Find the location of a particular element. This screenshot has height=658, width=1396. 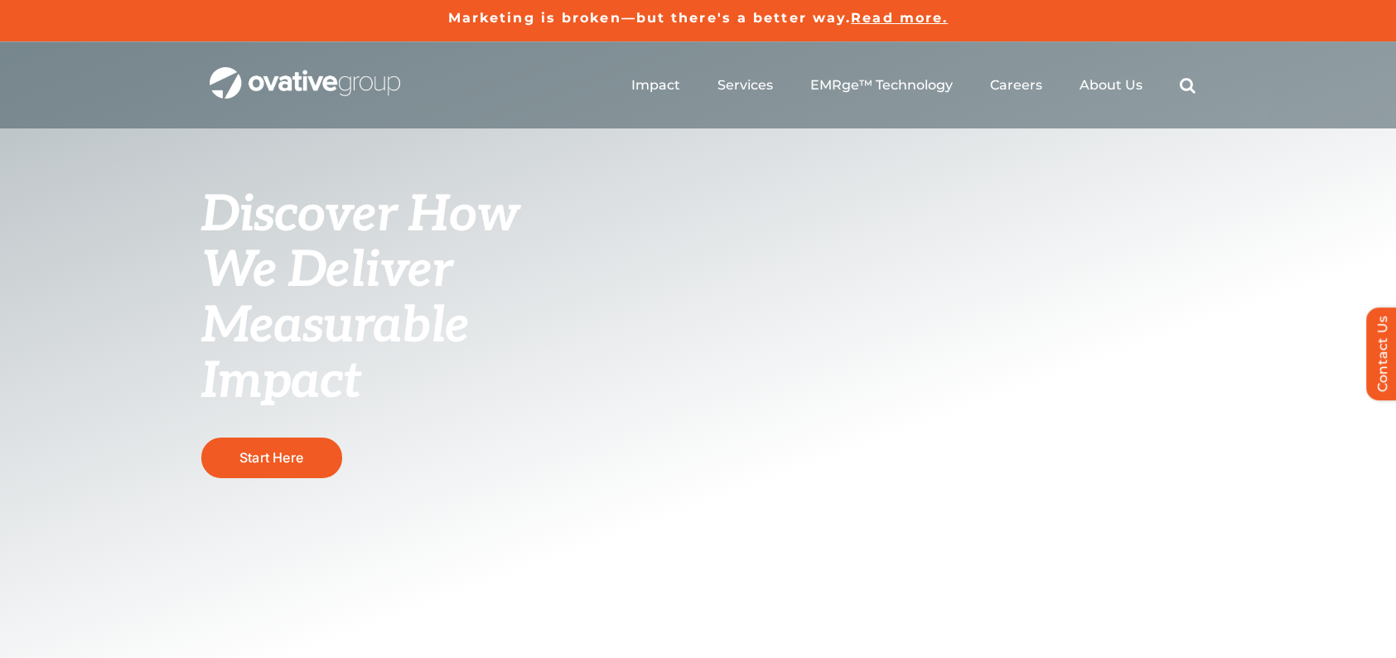

a: Read more. is located at coordinates (899, 17).